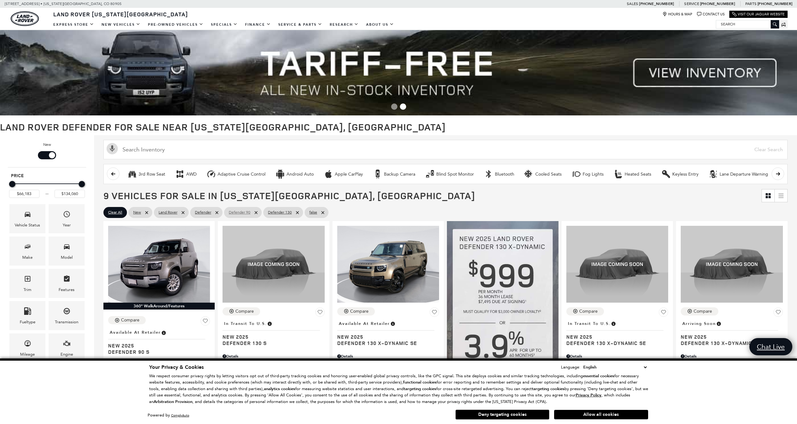  What do you see at coordinates (113, 174) in the screenshot?
I see `button: scroll left` at bounding box center [113, 174].